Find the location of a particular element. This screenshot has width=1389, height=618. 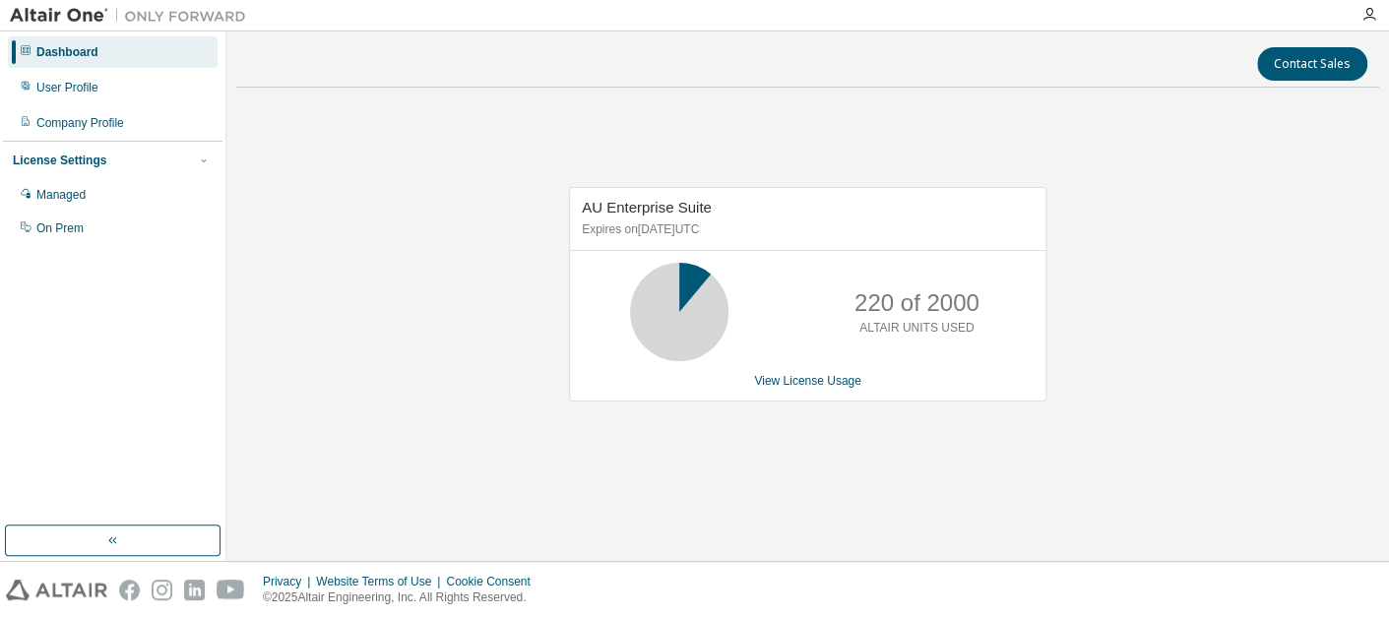

img: facebook.svg is located at coordinates (129, 590).